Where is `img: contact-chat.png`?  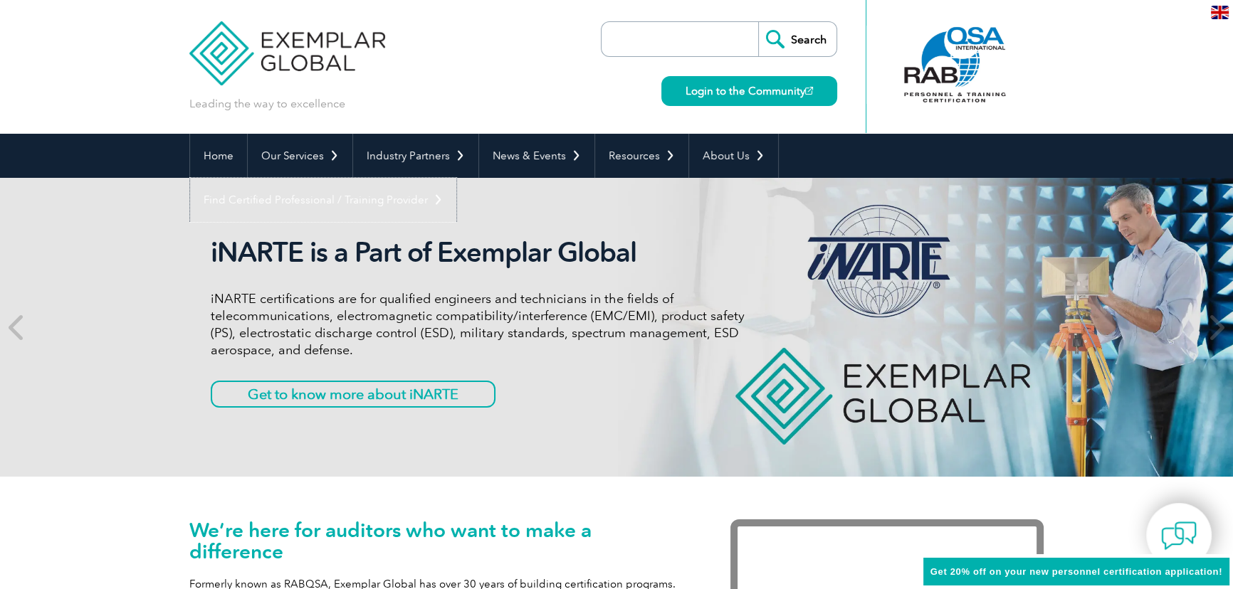 img: contact-chat.png is located at coordinates (1179, 536).